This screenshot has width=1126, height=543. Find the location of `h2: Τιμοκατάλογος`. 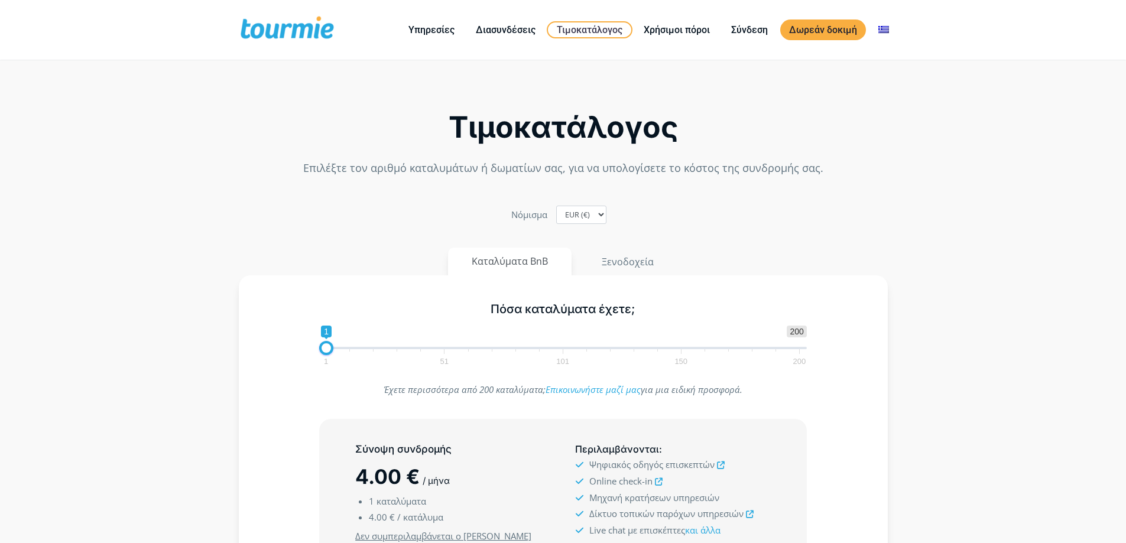

h2: Τιμοκατάλογος is located at coordinates (563, 127).